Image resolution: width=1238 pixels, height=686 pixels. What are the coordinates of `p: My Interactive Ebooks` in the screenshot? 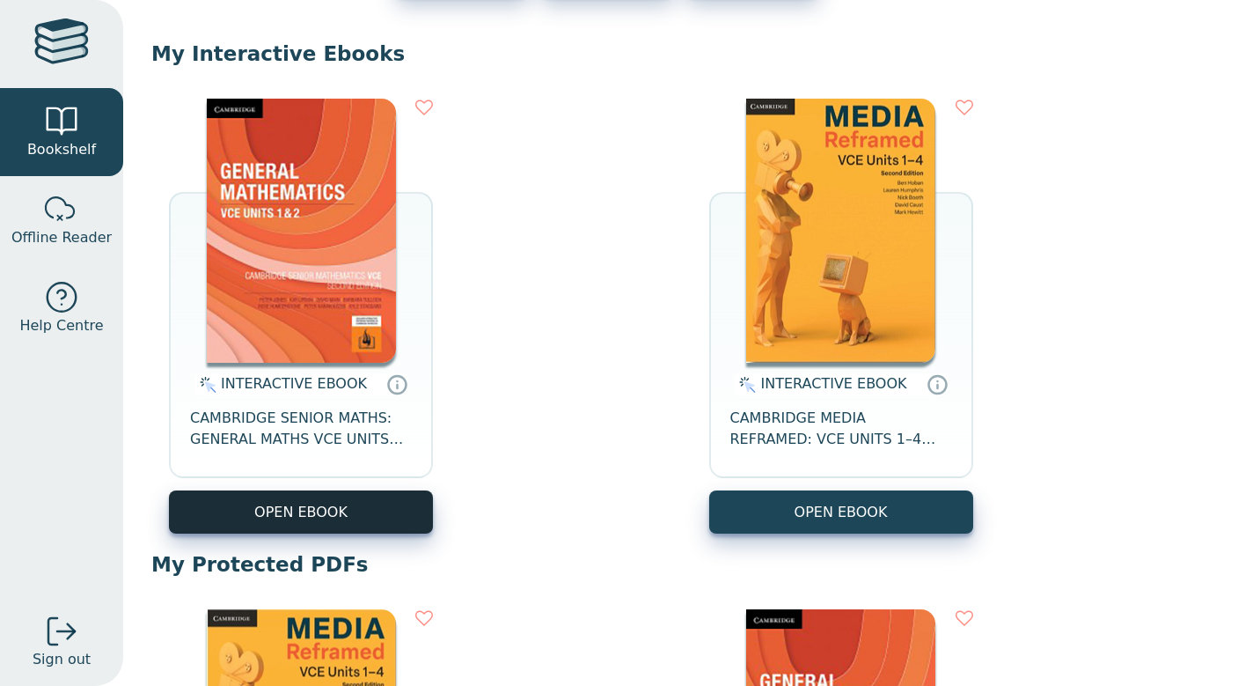 It's located at (680, 54).